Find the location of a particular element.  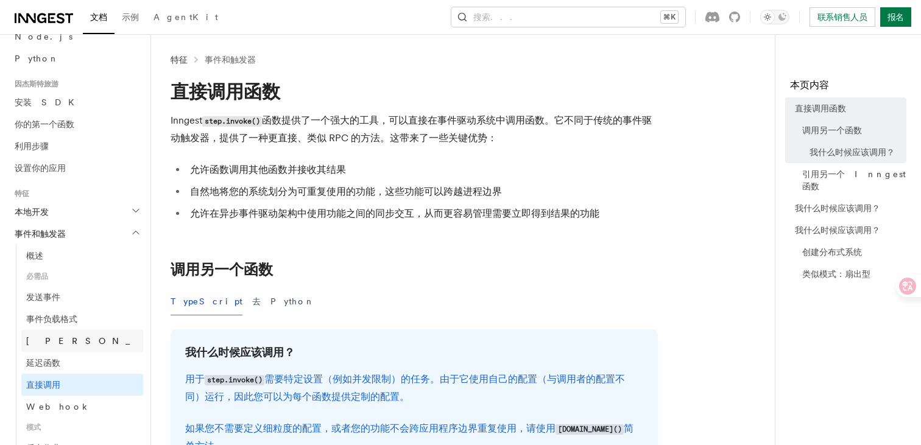

a: 创建分布式系统 is located at coordinates (852, 252).